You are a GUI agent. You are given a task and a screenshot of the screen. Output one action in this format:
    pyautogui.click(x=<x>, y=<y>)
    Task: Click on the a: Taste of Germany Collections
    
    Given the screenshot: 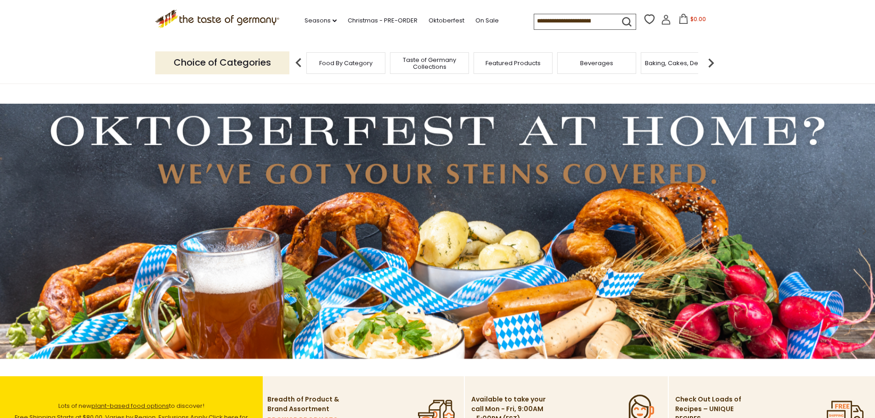 What is the action you would take?
    pyautogui.click(x=429, y=63)
    